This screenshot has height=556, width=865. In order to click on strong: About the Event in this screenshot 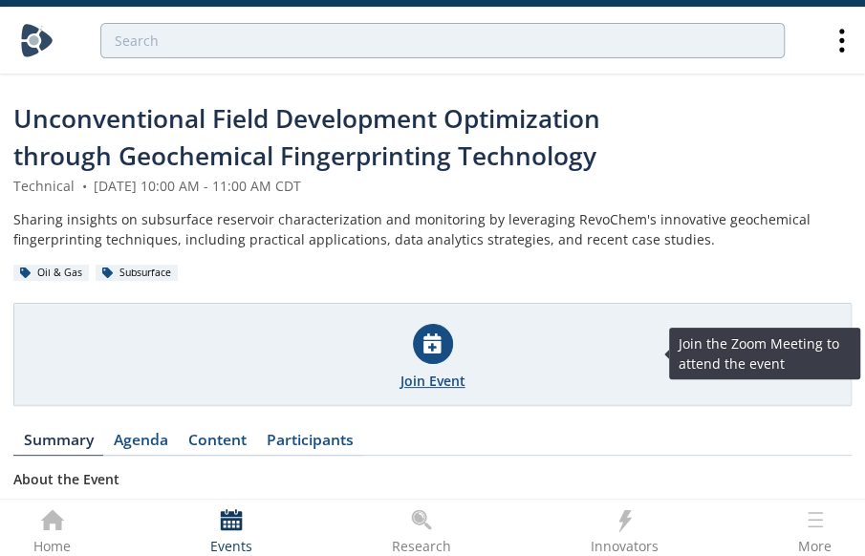, I will do `click(66, 479)`.